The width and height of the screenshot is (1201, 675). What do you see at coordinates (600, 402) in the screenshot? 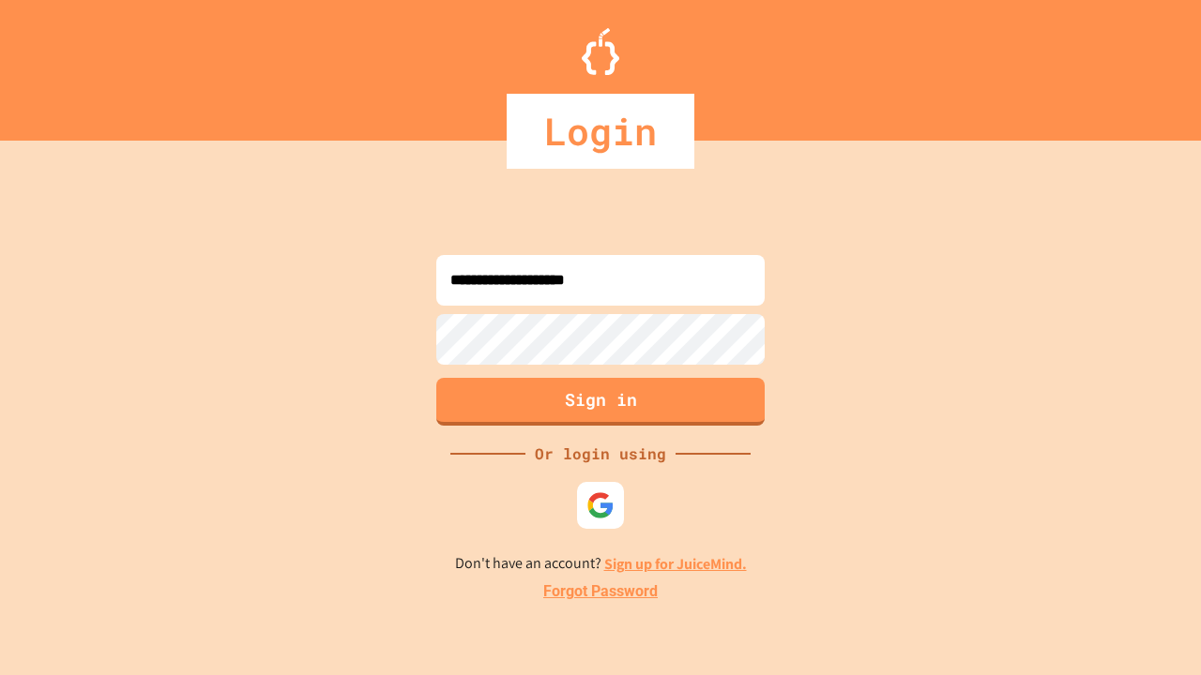
I see `button: Sign in` at bounding box center [600, 402].